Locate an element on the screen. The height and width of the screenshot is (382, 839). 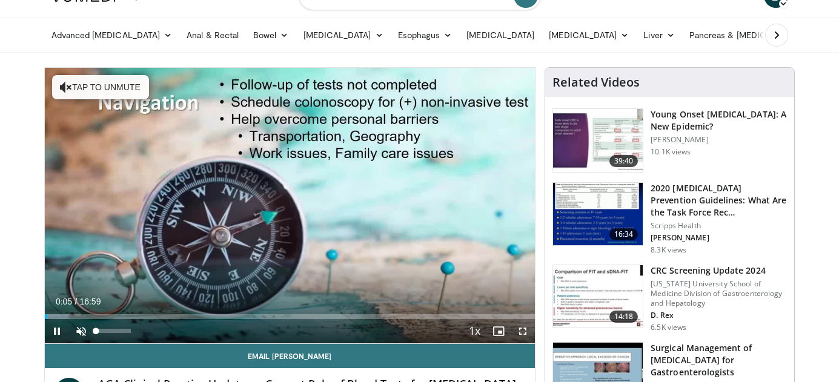
img: b23cd043-23fa-4b3f-b698-90acdd47bf2e.150x105_q85_crop-smart_upscale.jpg is located at coordinates (598, 140).